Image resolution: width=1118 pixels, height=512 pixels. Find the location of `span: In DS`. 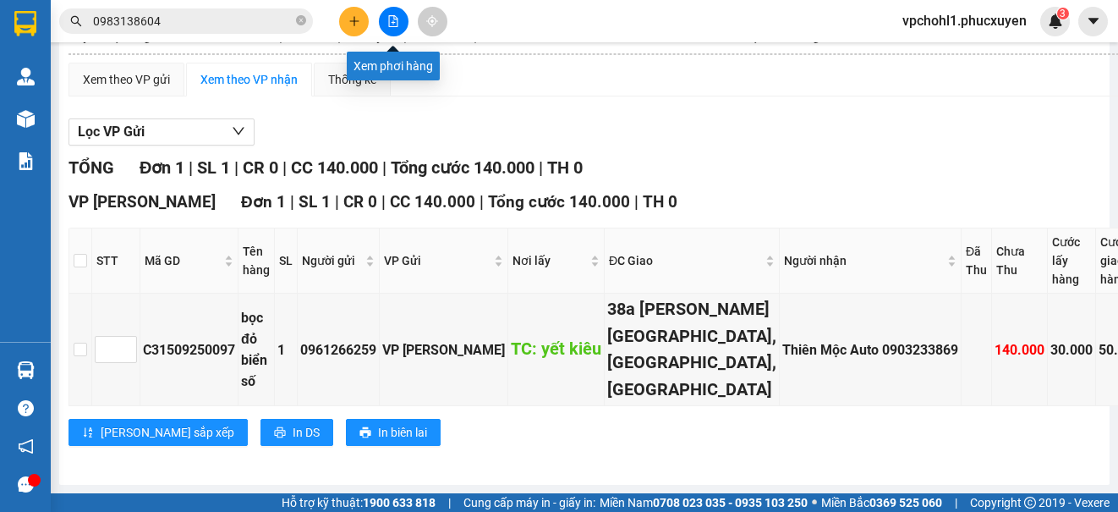

span: In DS is located at coordinates (306, 432).